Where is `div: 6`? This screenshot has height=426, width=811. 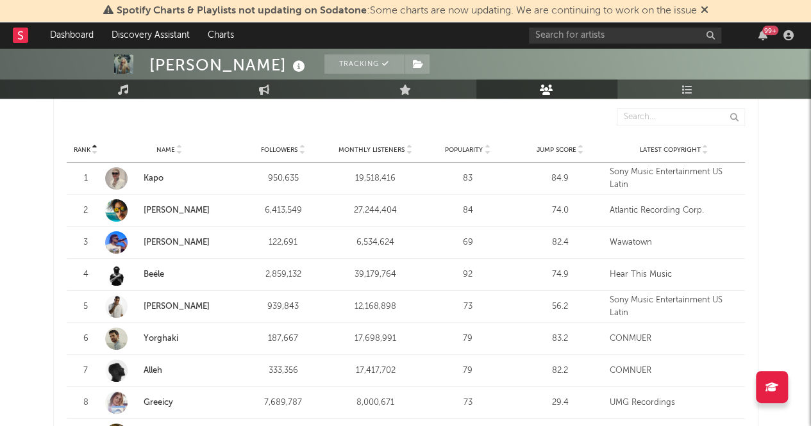
div: 6 is located at coordinates (86, 339).